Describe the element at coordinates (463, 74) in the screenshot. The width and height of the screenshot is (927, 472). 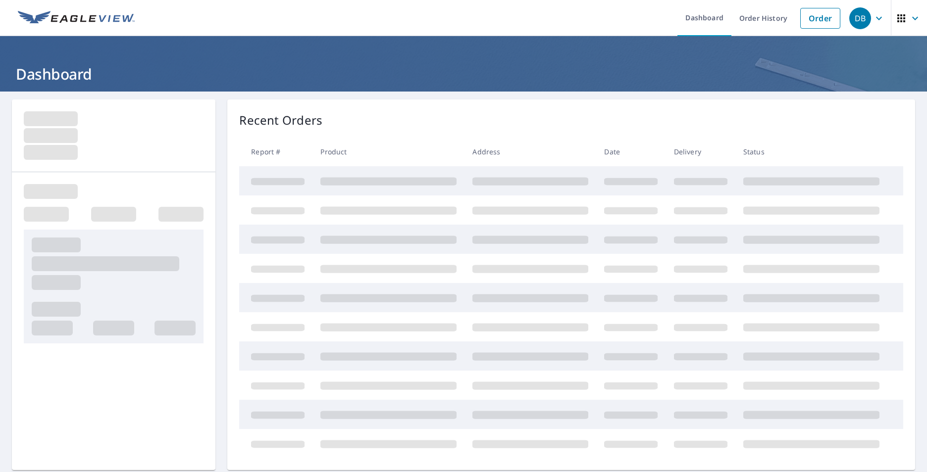
I see `h1: Dashboard` at that location.